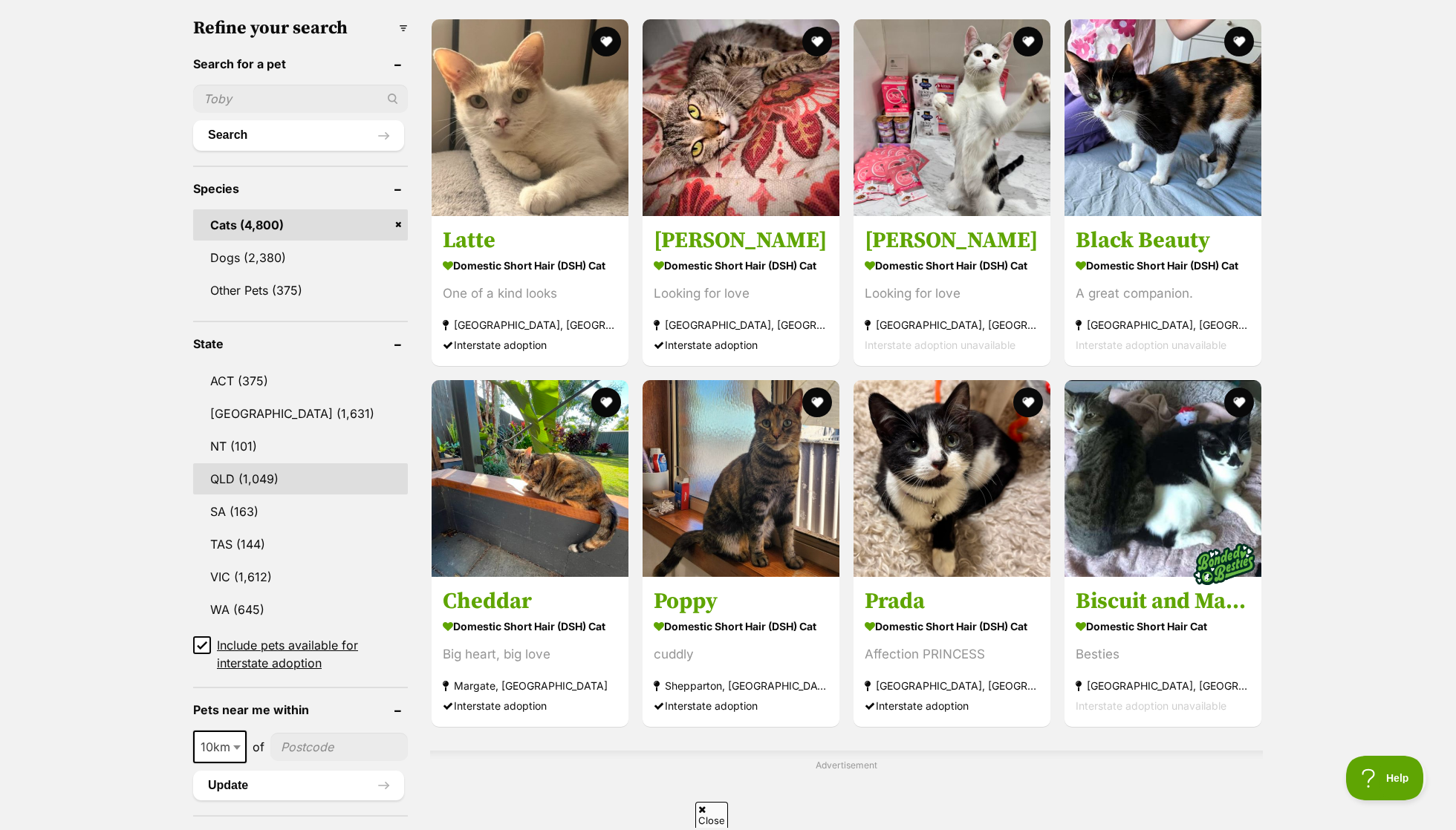 This screenshot has height=830, width=1456. I want to click on a: Include pets available for interstate adoption, so click(300, 654).